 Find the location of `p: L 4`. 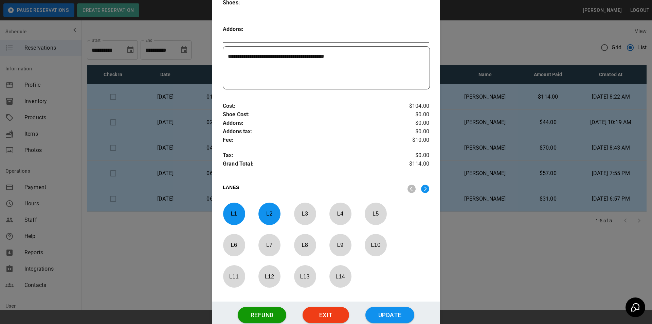

p: L 4 is located at coordinates (340, 213).